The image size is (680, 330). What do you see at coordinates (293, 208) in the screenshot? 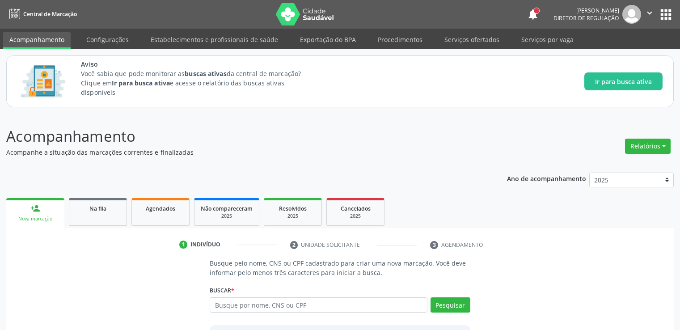
I see `span: Resolvidos` at bounding box center [293, 208].